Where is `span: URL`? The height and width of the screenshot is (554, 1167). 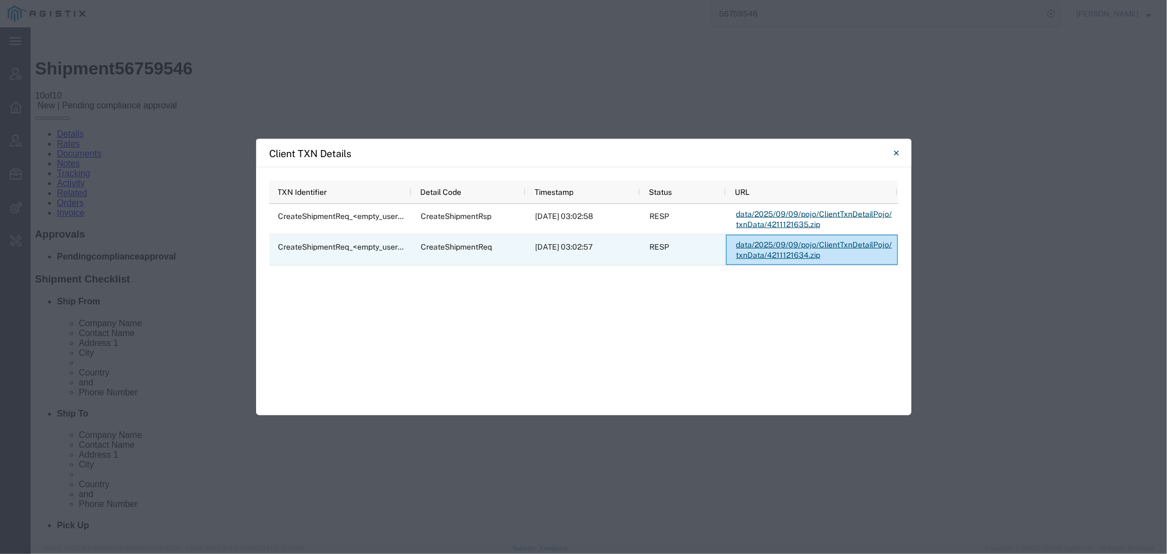 span: URL is located at coordinates (742, 192).